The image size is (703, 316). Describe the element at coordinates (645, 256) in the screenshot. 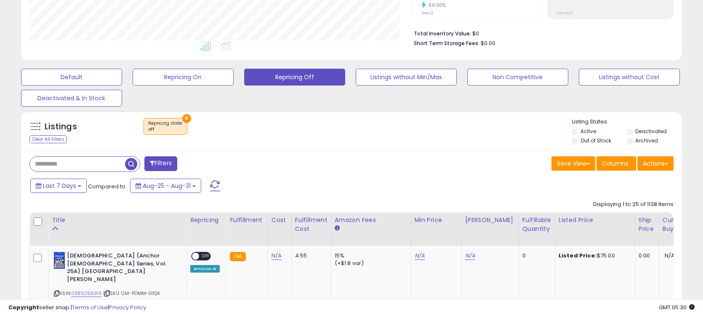

I see `div: 0.00` at that location.